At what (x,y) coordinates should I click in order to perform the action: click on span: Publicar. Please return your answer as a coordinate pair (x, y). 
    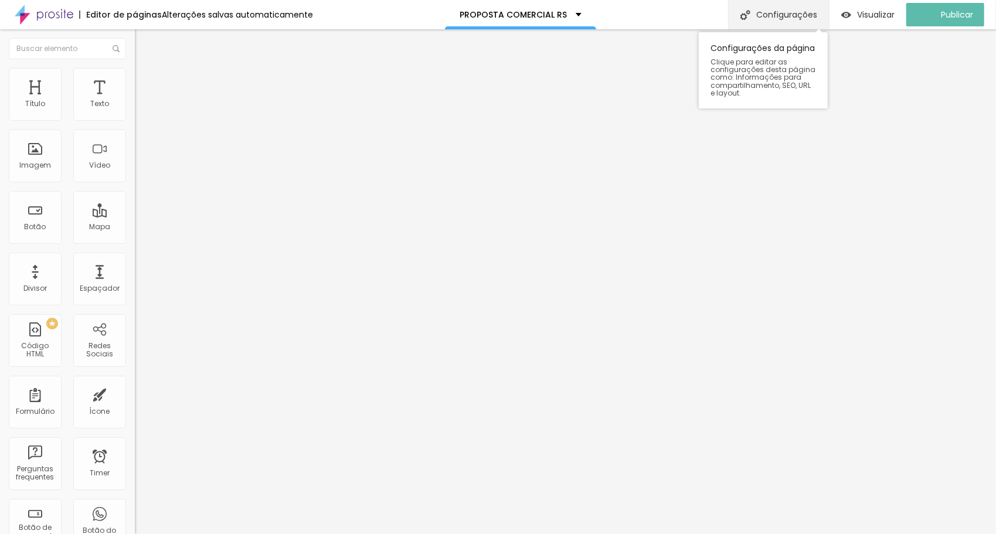
    Looking at the image, I should click on (956, 15).